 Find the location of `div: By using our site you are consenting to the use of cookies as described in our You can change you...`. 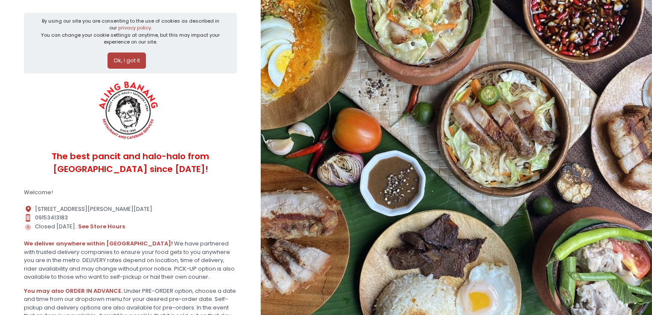

div: By using our site you are consenting to the use of cookies as described in our You can change you... is located at coordinates (131, 32).